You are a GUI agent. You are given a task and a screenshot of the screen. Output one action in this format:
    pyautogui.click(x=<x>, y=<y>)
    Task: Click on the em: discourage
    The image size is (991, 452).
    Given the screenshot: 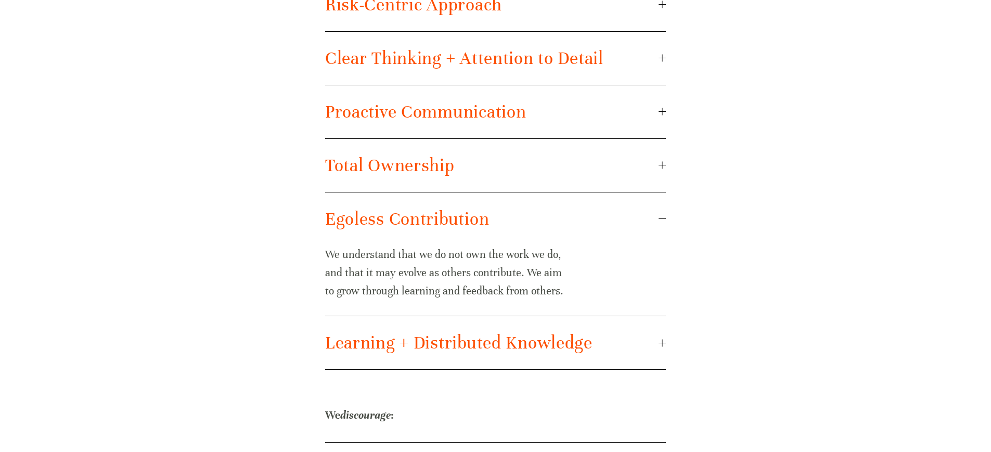 What is the action you would take?
    pyautogui.click(x=365, y=415)
    